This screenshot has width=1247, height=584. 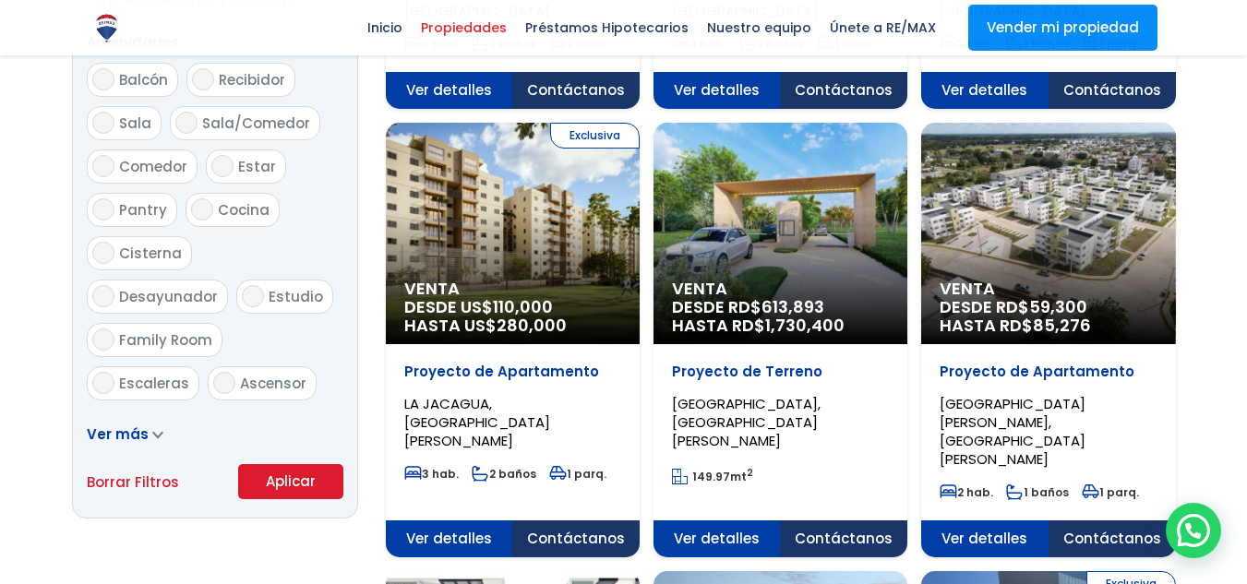 What do you see at coordinates (512, 326) in the screenshot?
I see `span: HASTA US$` at bounding box center [512, 326].